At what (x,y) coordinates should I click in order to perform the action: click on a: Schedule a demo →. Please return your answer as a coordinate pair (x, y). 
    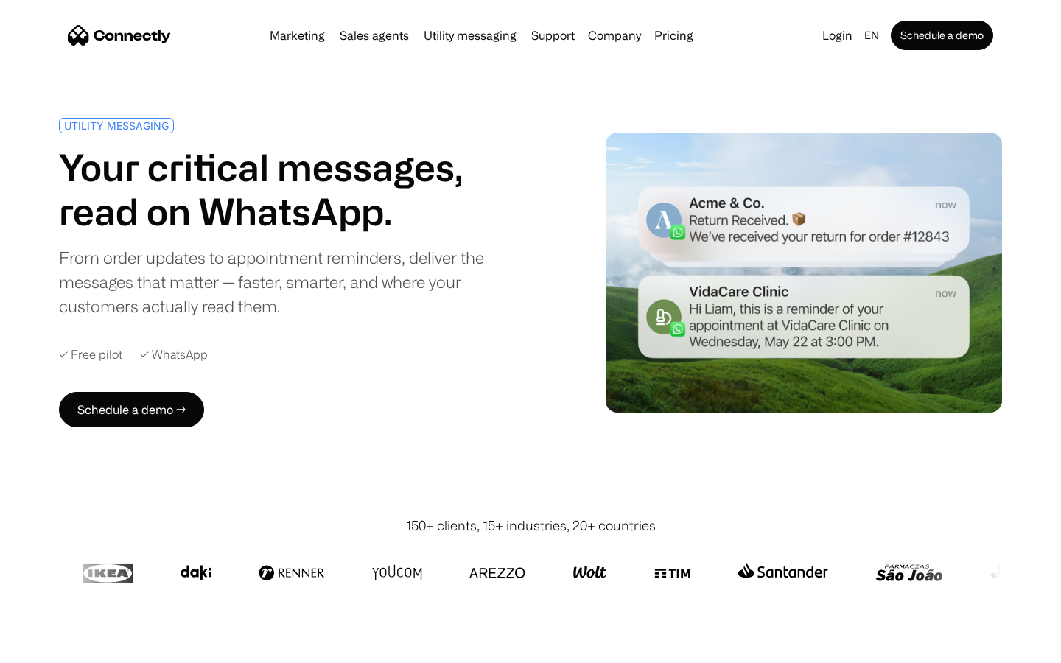
    Looking at the image, I should click on (131, 409).